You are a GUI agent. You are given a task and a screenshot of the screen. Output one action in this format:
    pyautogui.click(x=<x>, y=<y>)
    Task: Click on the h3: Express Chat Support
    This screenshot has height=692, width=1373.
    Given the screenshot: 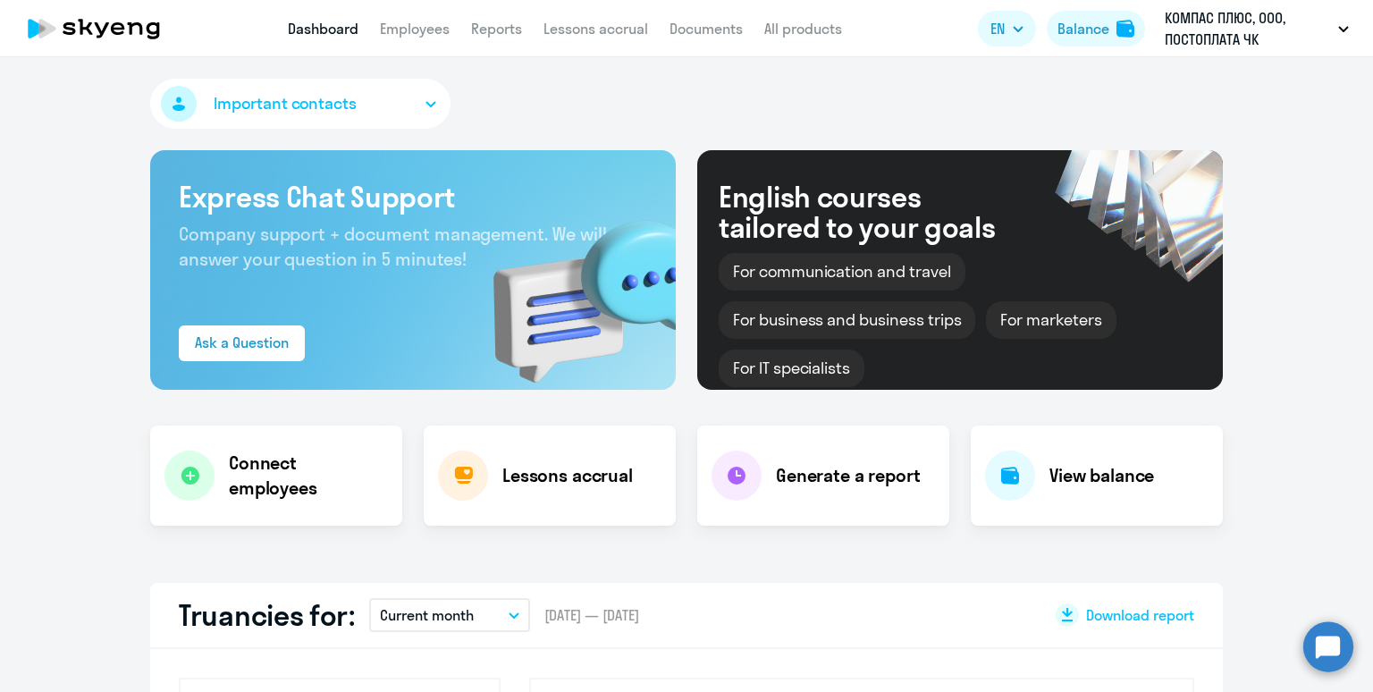 What is the action you would take?
    pyautogui.click(x=413, y=197)
    